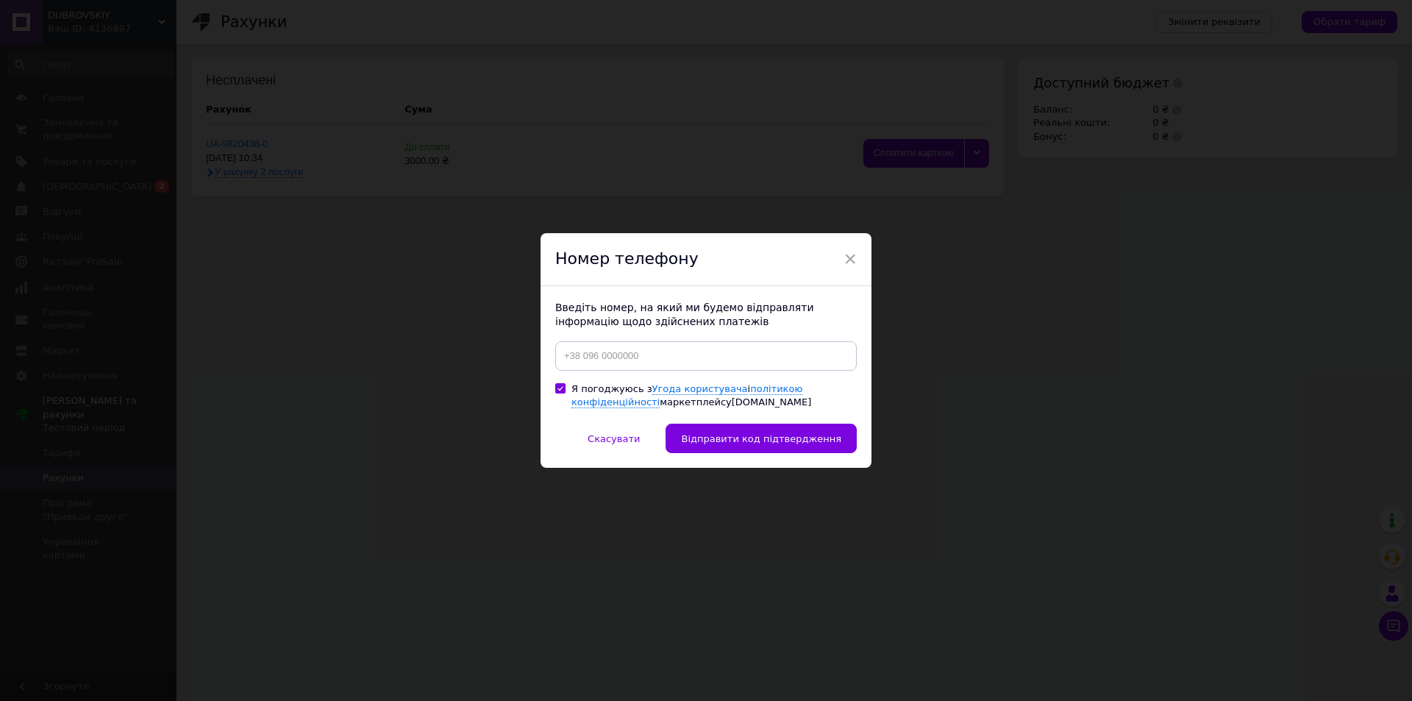 The height and width of the screenshot is (701, 1412). Describe the element at coordinates (706, 315) in the screenshot. I see `p: Введіть номер, на який ми будемо відправляти інформацію щодо здійснених платежів` at that location.